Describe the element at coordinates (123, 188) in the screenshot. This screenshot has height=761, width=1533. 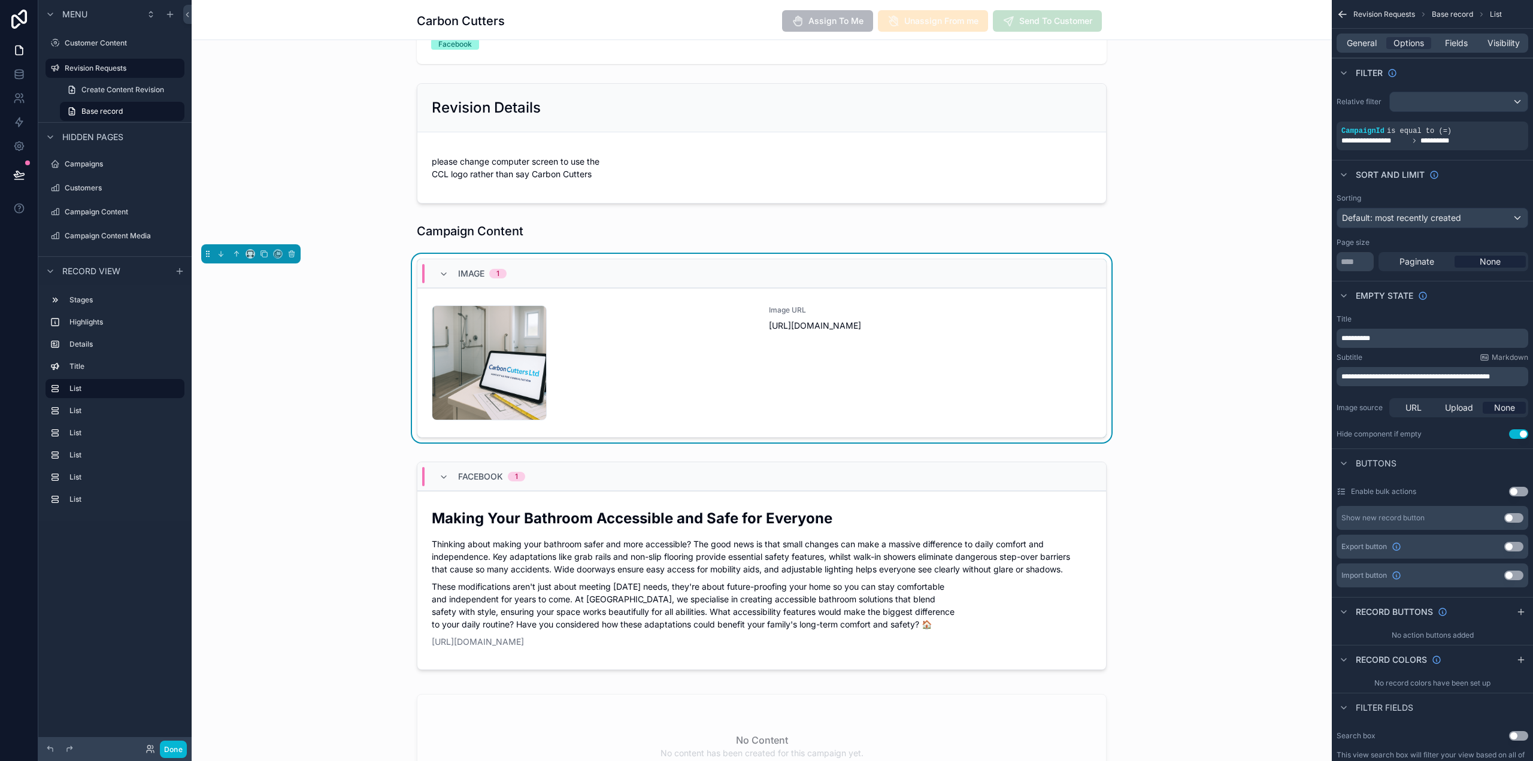
I see `label: Customers` at that location.